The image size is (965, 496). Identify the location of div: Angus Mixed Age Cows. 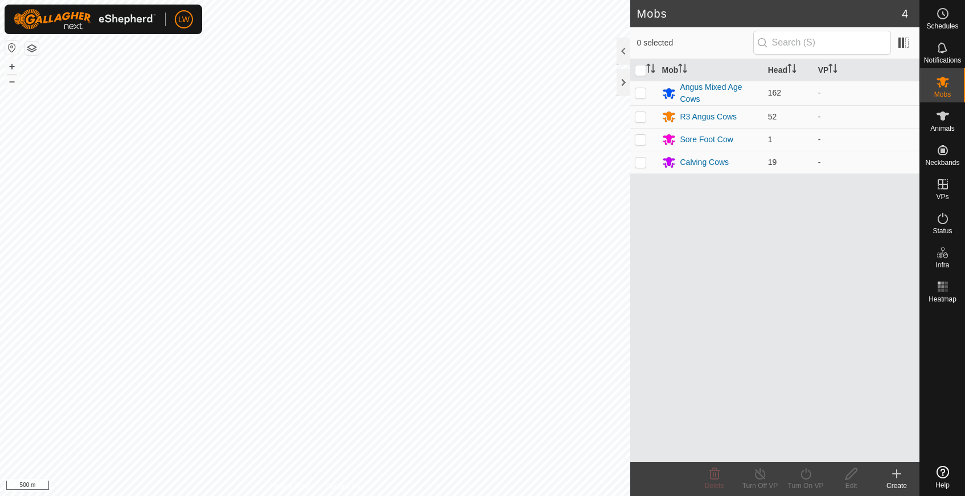
(719, 93).